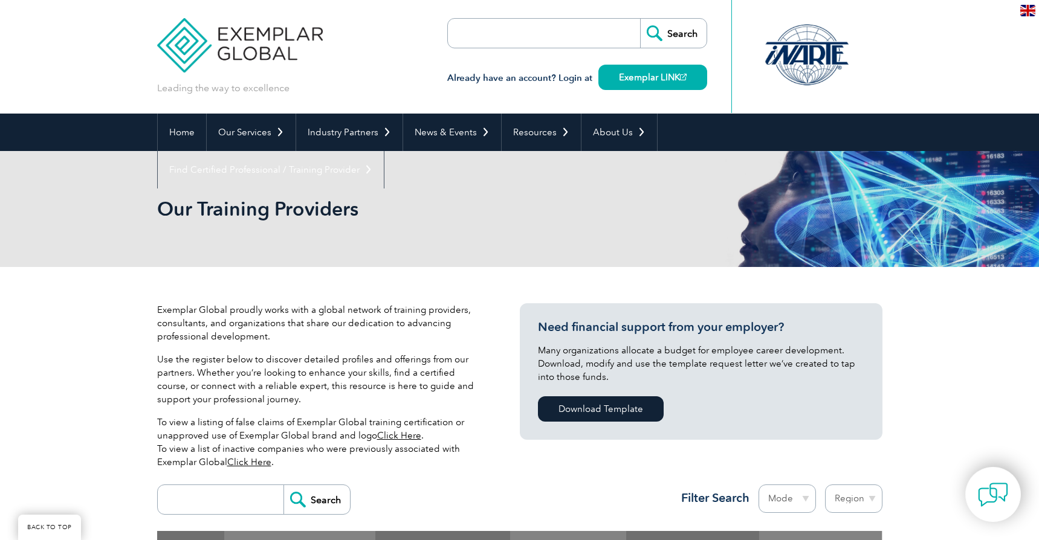  Describe the element at coordinates (711, 498) in the screenshot. I see `h3: Filter Search` at that location.